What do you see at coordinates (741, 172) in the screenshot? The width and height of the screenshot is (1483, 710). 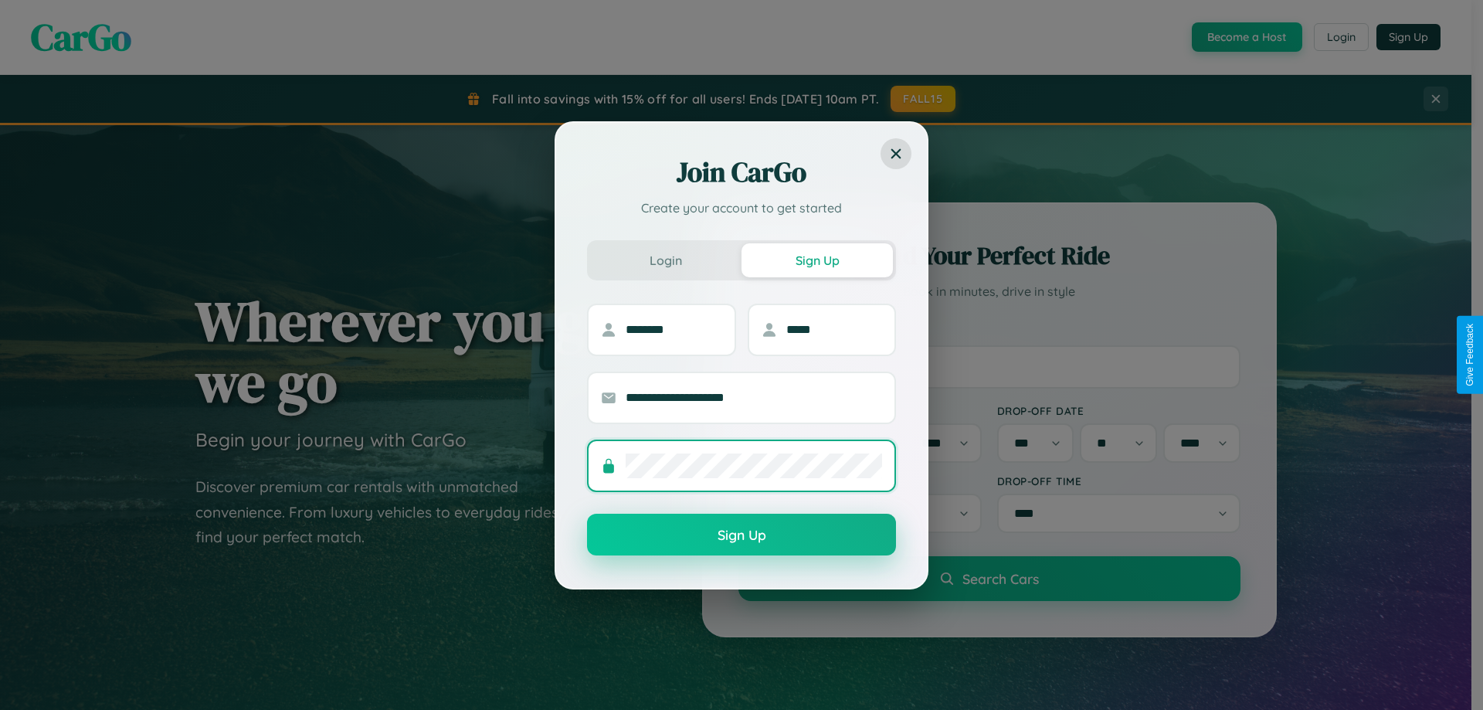 I see `h2: Join CarGo` at bounding box center [741, 172].